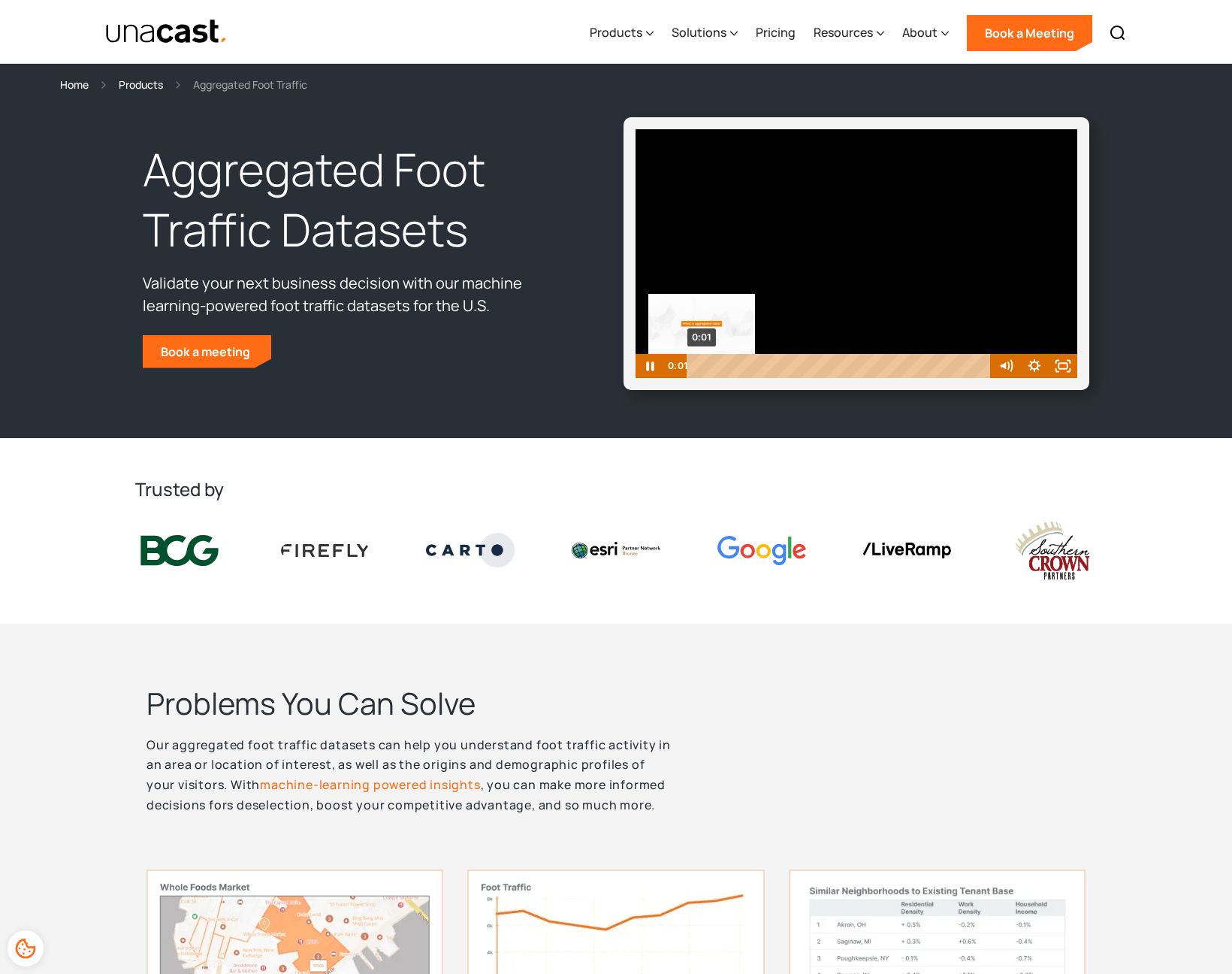  I want to click on div: Home, so click(74, 84).